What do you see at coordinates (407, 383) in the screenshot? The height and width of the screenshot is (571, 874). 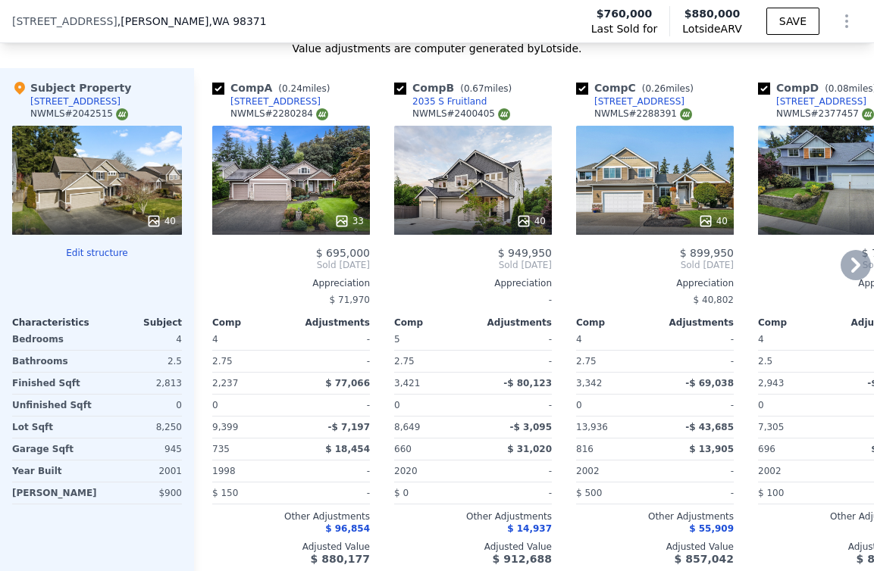 I see `span: 3,421` at bounding box center [407, 383].